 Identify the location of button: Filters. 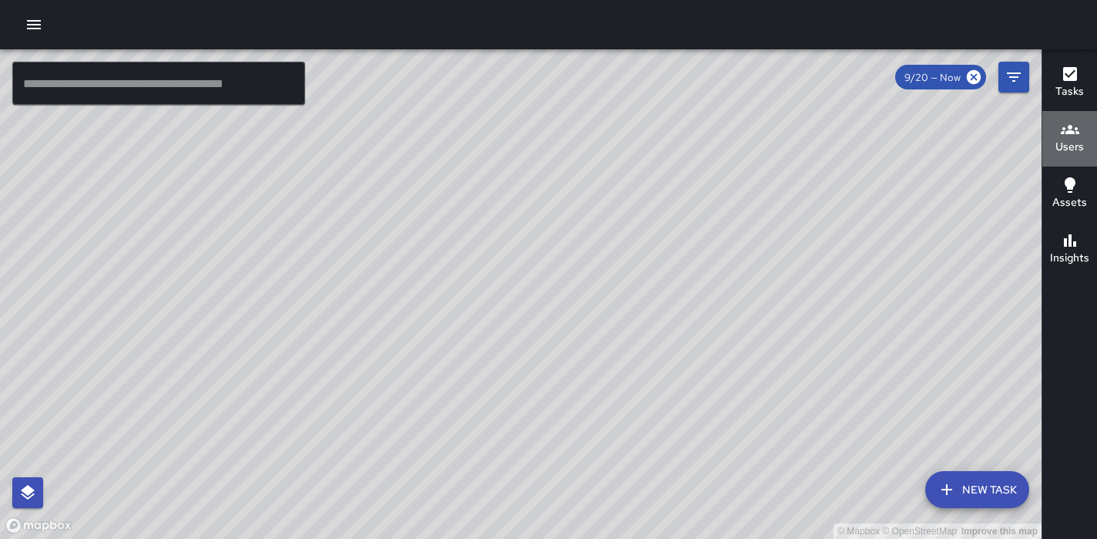
(1014, 77).